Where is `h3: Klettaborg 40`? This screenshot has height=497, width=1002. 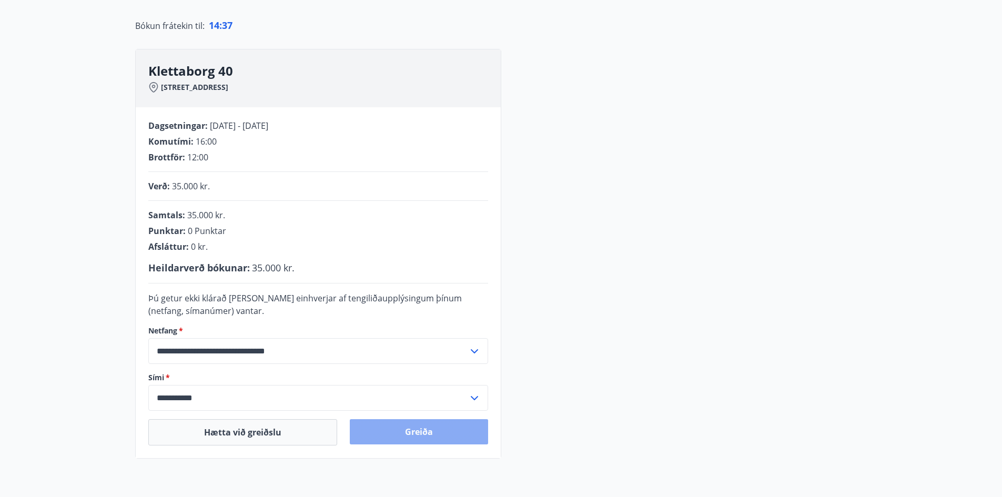 h3: Klettaborg 40 is located at coordinates (324, 71).